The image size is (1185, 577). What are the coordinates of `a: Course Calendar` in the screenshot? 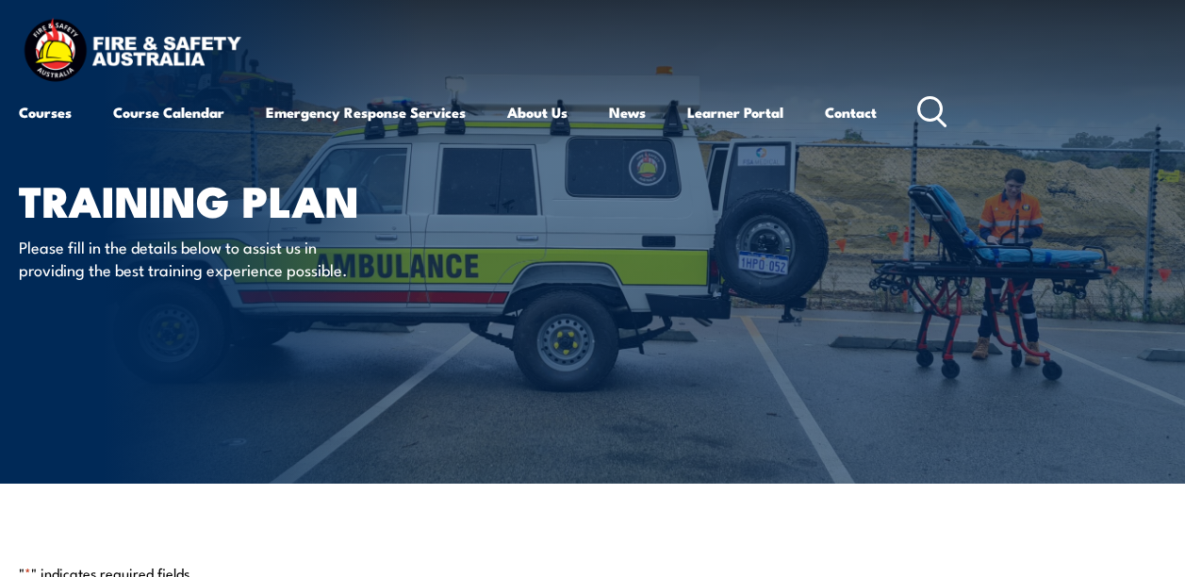 It's located at (169, 112).